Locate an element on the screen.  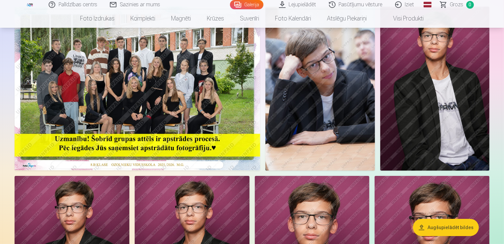
span: Grozs is located at coordinates (457, 5).